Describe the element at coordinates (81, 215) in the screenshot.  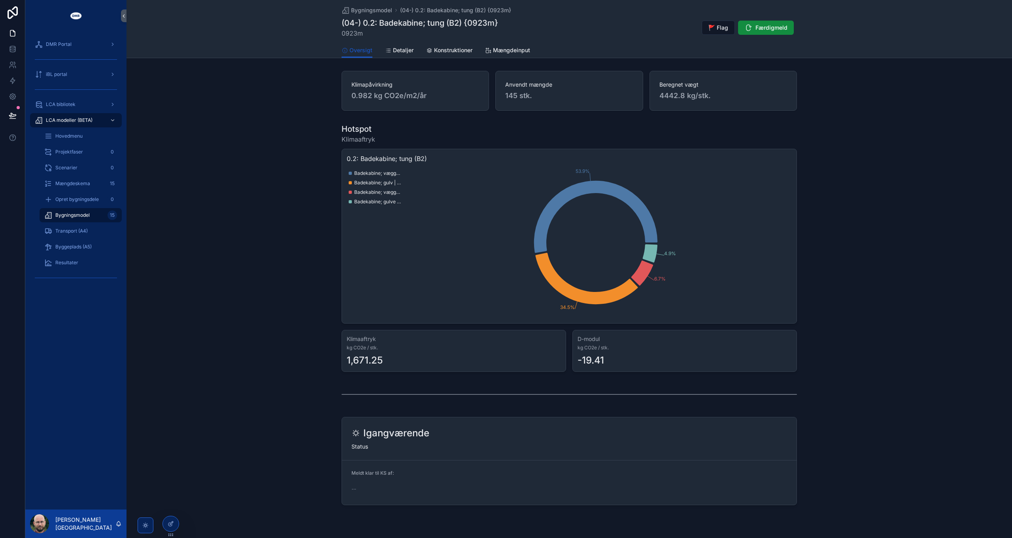
I see `a: Bygningsmodel15` at that location.